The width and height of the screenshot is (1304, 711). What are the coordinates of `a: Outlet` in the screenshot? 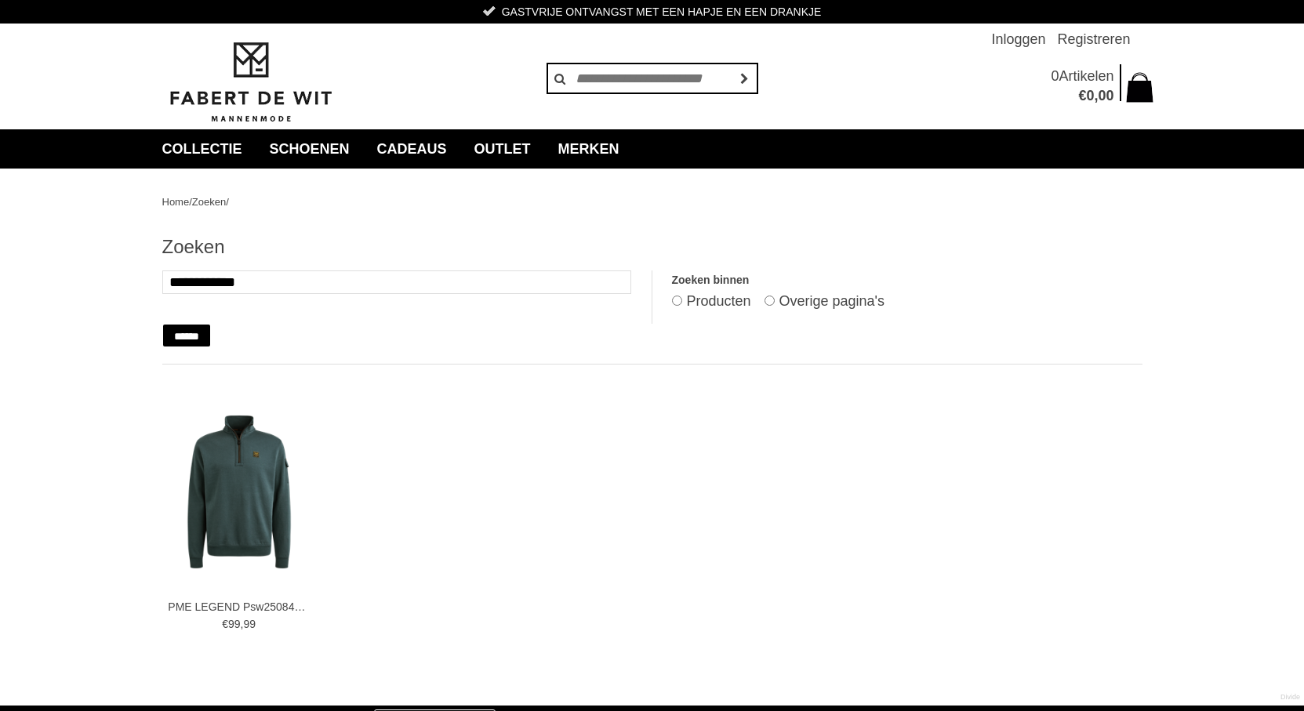 It's located at (503, 149).